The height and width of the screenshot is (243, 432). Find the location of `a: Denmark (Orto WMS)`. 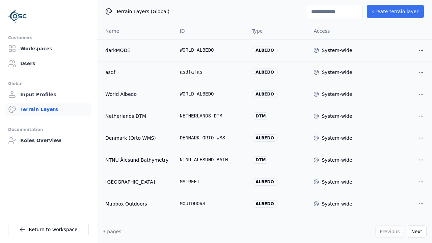

a: Denmark (Orto WMS) is located at coordinates (137, 138).